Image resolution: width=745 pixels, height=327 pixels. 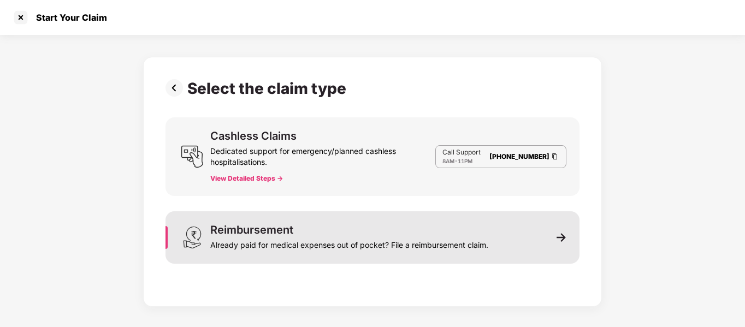 I want to click on img: svg+xml;base64,PHN2ZyBpZD0iUHJldi0zMngzMiIgeG1sbnM9Imh0dHA6Ly93d3cudzMub3JnLzIwMDAvc3ZnIiB3aWR0aD..., so click(x=176, y=88).